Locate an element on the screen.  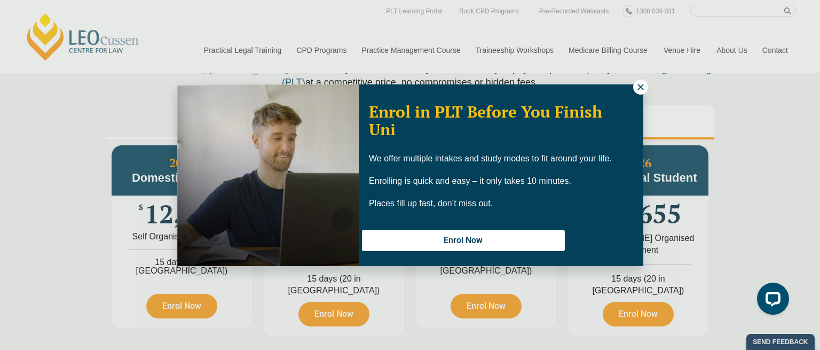
span: Enrol in PLT Before You Finish Uni is located at coordinates (485, 120).